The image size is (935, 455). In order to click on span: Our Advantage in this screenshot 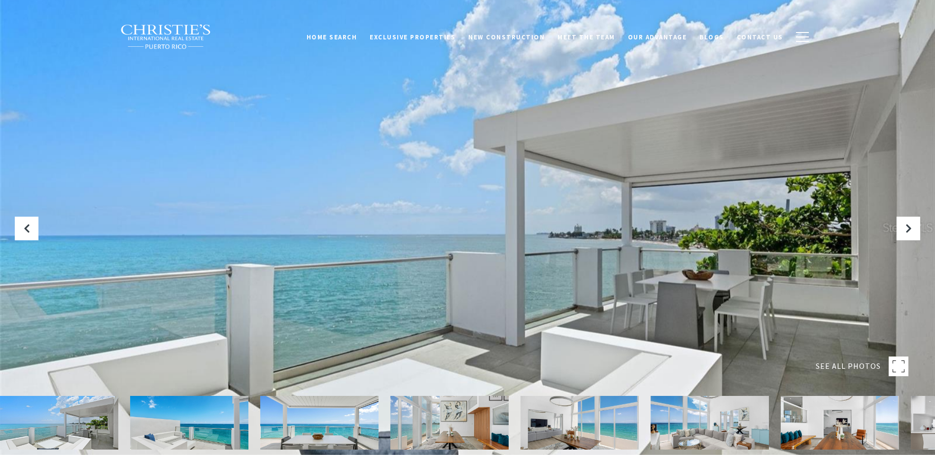, I will do `click(657, 36)`.